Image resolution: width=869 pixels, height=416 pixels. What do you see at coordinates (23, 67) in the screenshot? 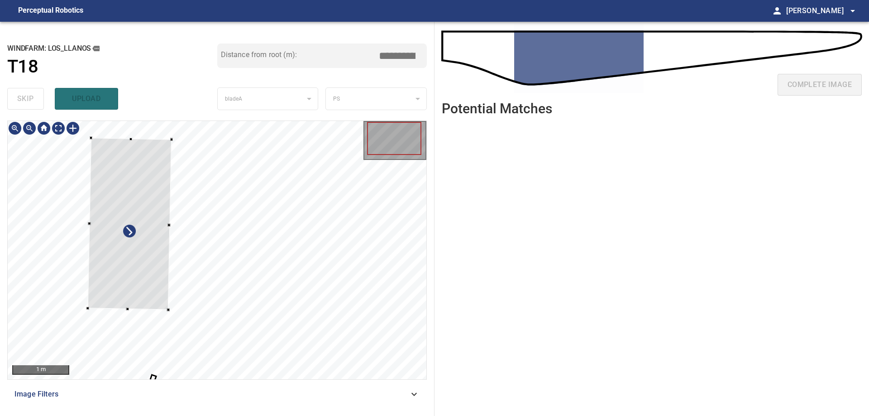
I see `h1: T18` at bounding box center [23, 67].